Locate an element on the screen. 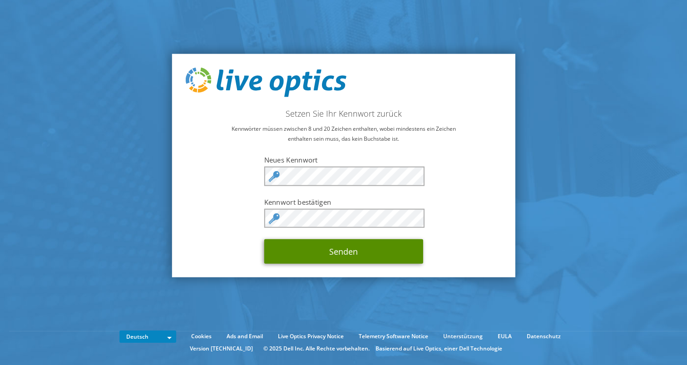 This screenshot has width=687, height=365. a: EULA is located at coordinates (504, 336).